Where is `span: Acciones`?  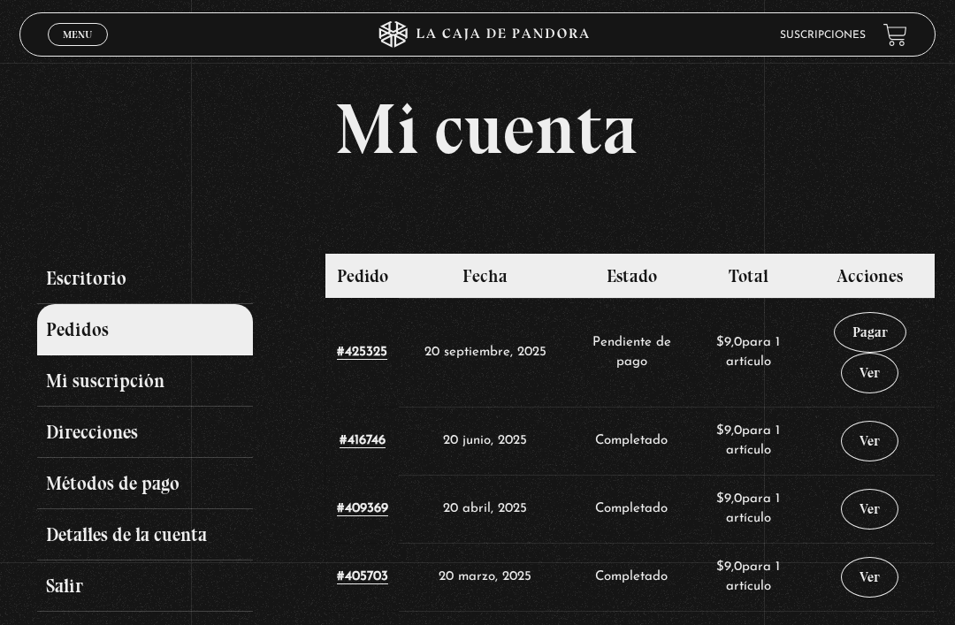 span: Acciones is located at coordinates (870, 276).